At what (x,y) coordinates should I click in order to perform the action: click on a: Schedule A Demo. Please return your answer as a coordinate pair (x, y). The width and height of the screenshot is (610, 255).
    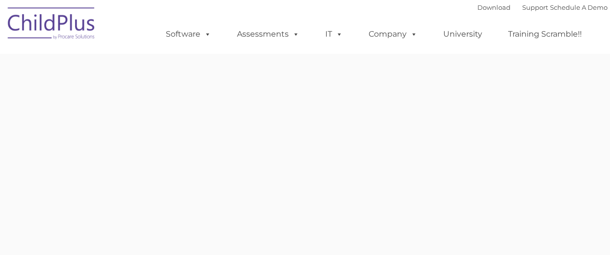
    Looking at the image, I should click on (579, 7).